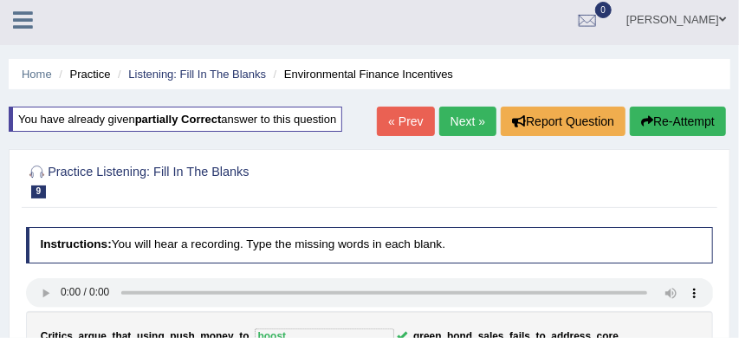  What do you see at coordinates (563, 121) in the screenshot?
I see `button: Report Question` at bounding box center [563, 121].